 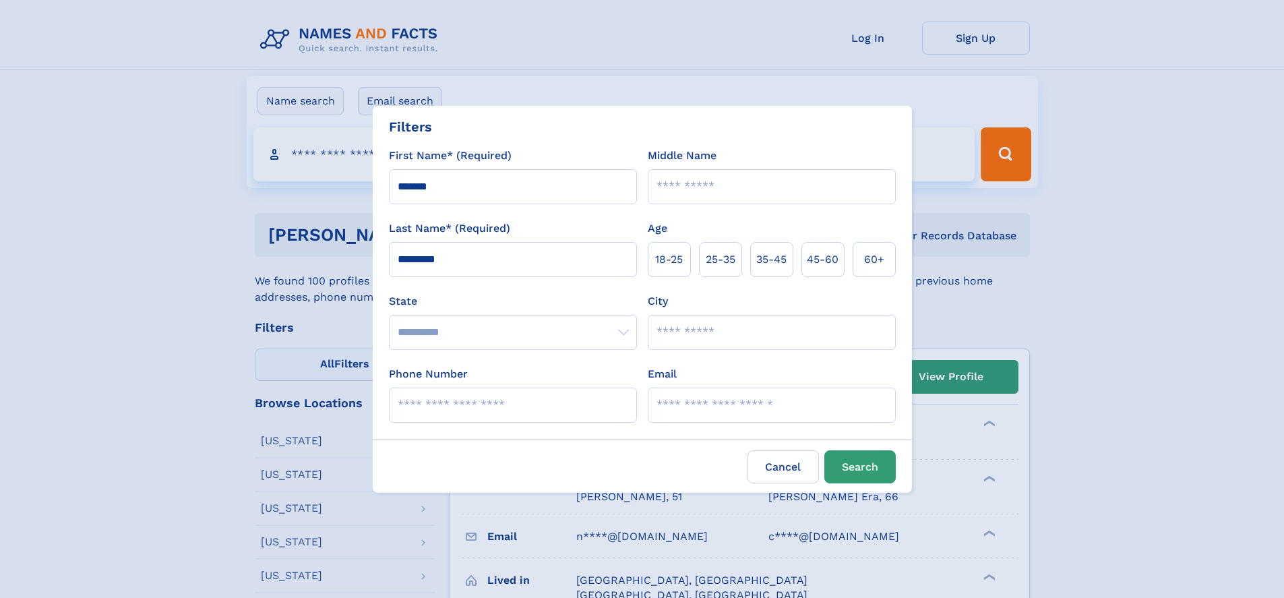 What do you see at coordinates (682, 156) in the screenshot?
I see `label: Middle Name` at bounding box center [682, 156].